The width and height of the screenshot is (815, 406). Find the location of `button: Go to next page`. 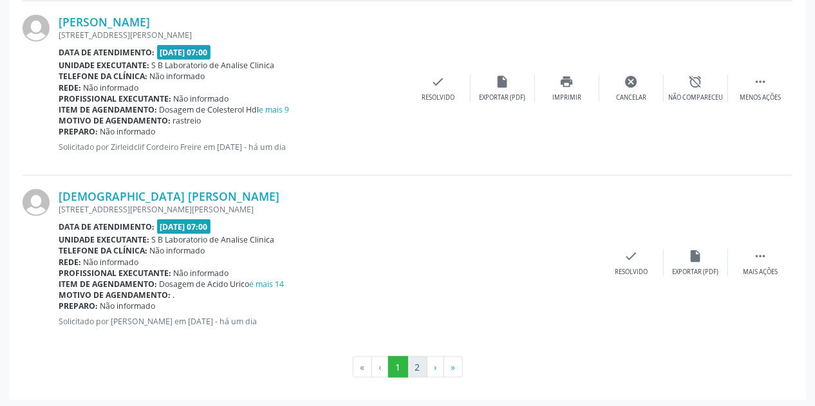

button: Go to next page is located at coordinates (435, 367).